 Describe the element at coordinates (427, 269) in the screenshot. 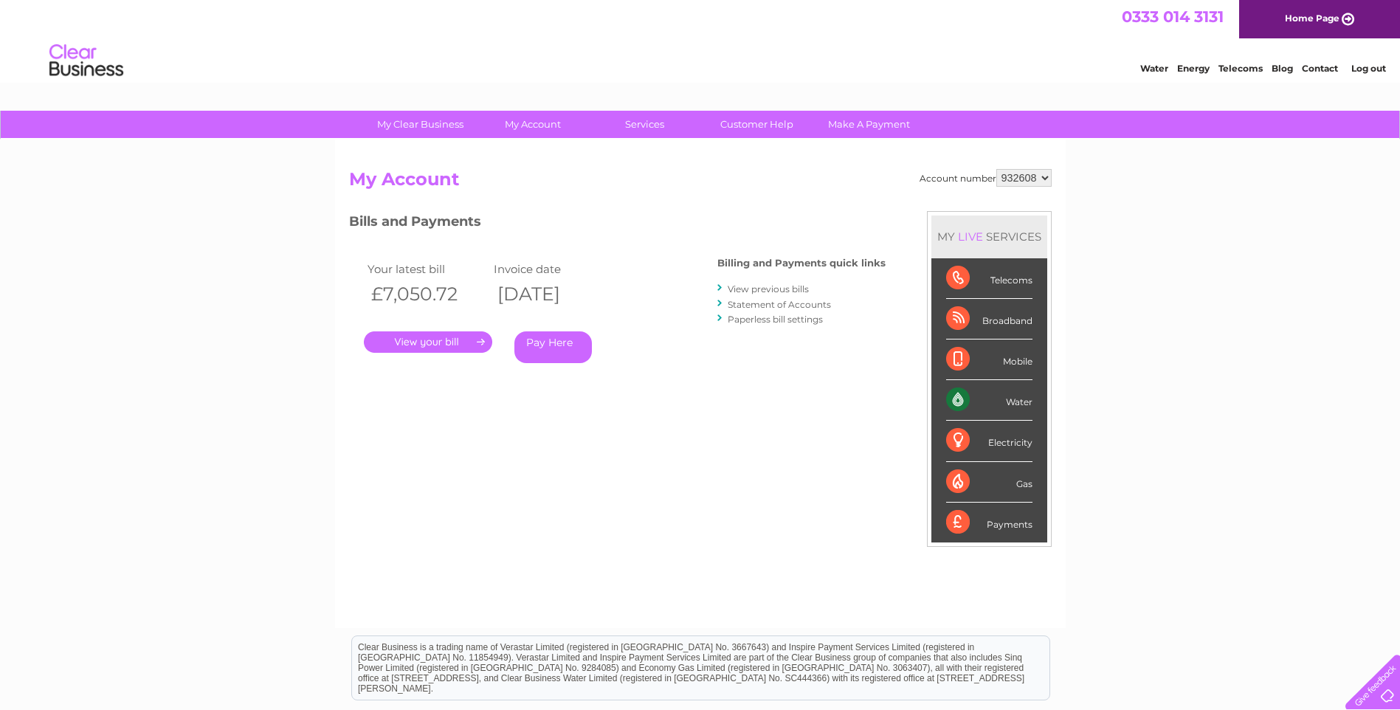

I see `td: Your latest bill` at that location.